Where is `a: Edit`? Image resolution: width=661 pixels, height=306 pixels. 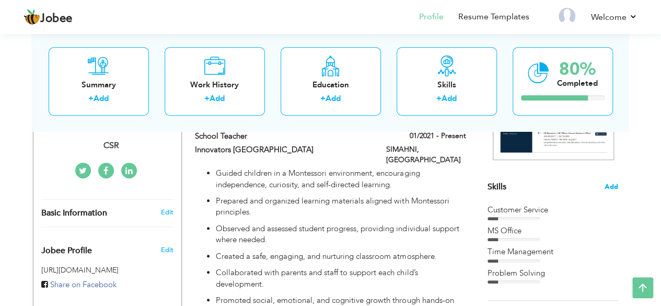
a: Edit is located at coordinates (167, 212).